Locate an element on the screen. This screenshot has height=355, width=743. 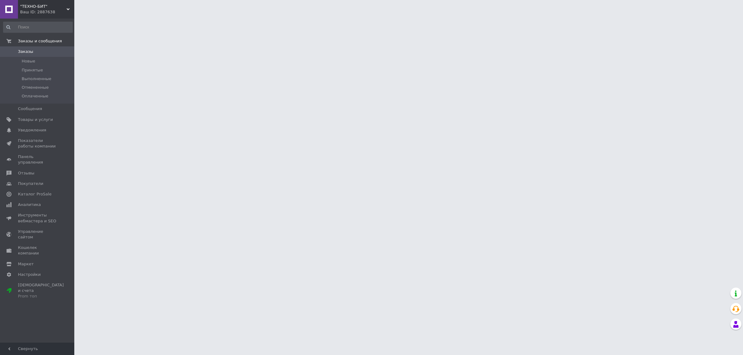
span: Оплаченные is located at coordinates (35, 96).